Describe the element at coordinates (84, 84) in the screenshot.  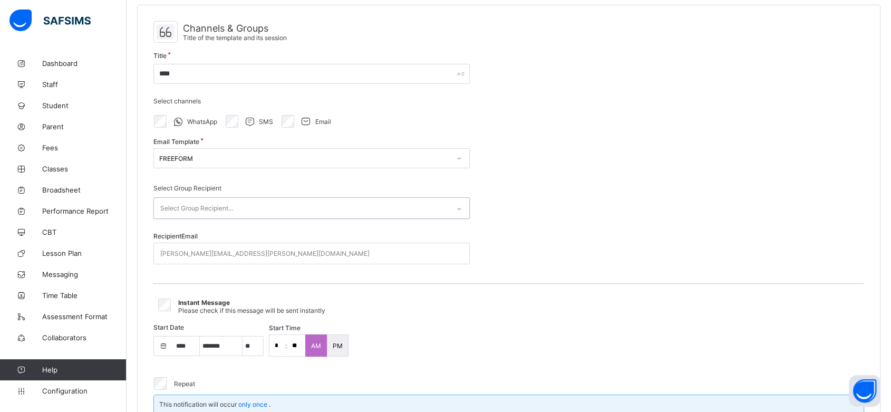
I see `span: Staff` at that location.